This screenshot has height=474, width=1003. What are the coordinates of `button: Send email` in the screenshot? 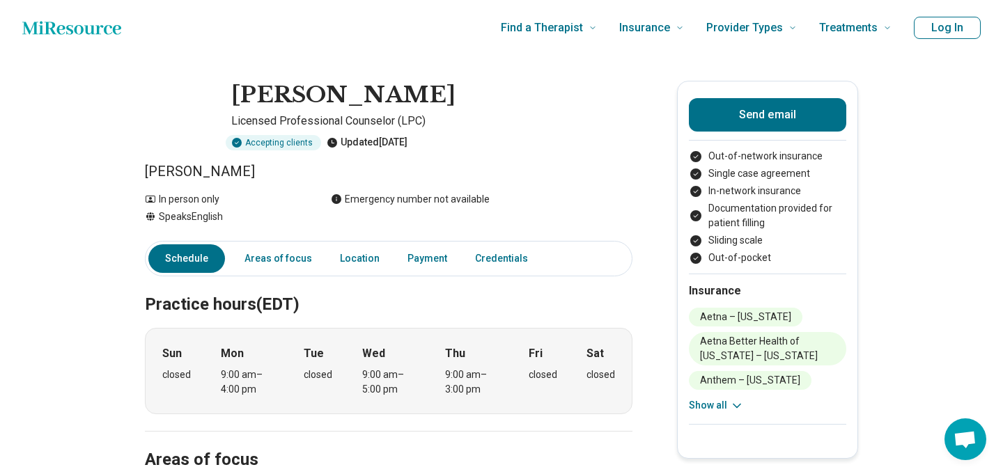 It's located at (767, 115).